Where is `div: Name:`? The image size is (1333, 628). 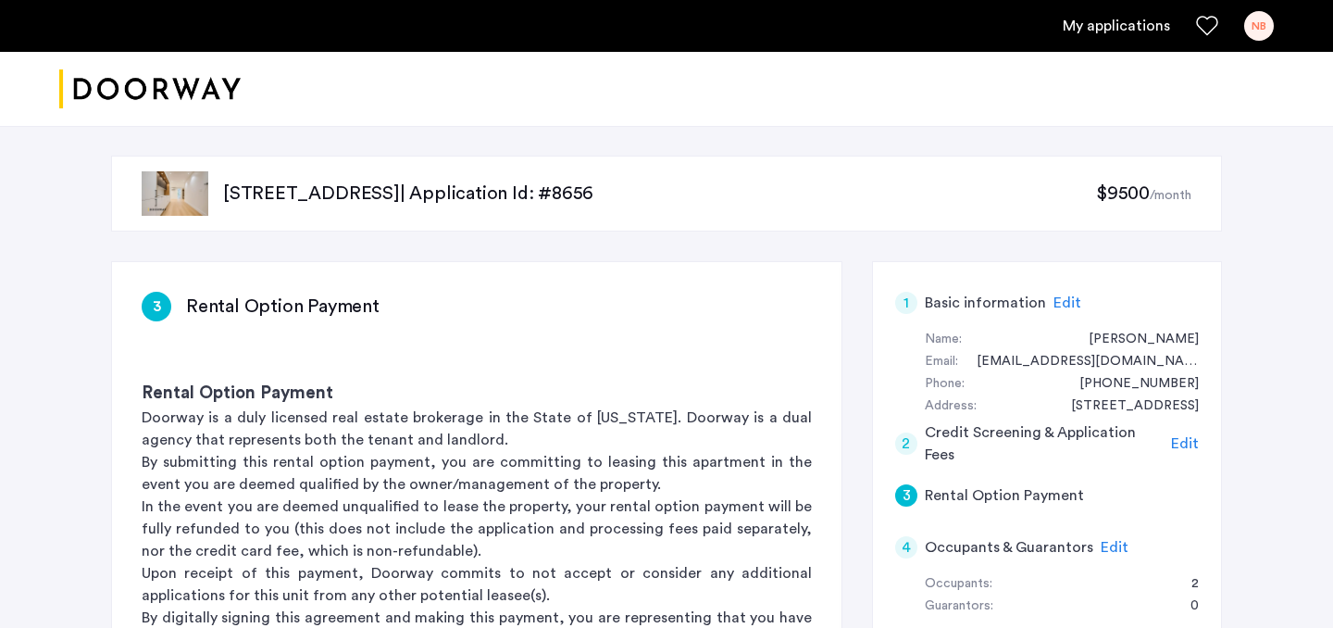
div: Name: is located at coordinates (943, 340).